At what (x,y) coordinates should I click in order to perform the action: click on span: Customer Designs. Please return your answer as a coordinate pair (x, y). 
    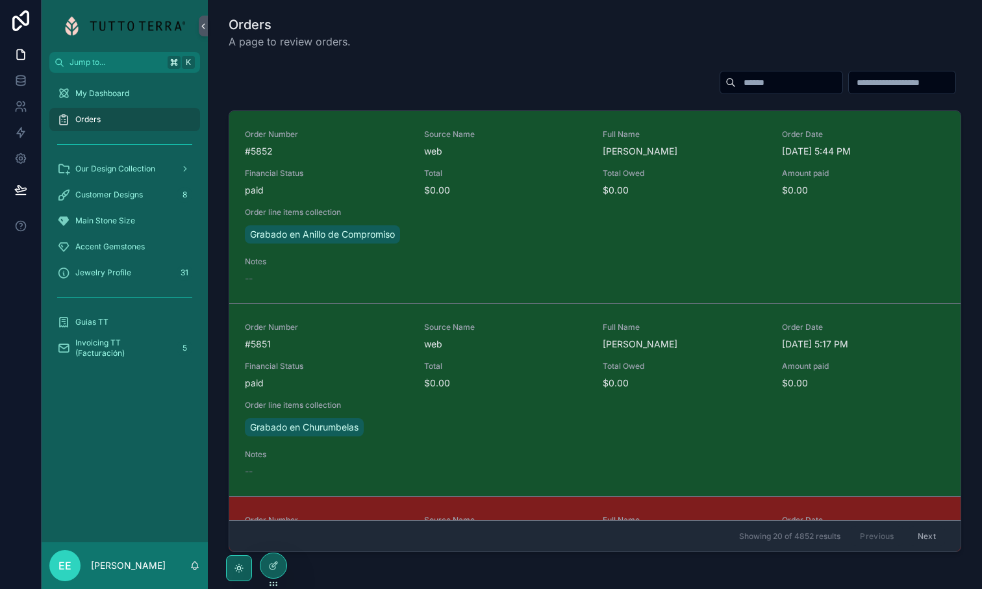
    Looking at the image, I should click on (109, 195).